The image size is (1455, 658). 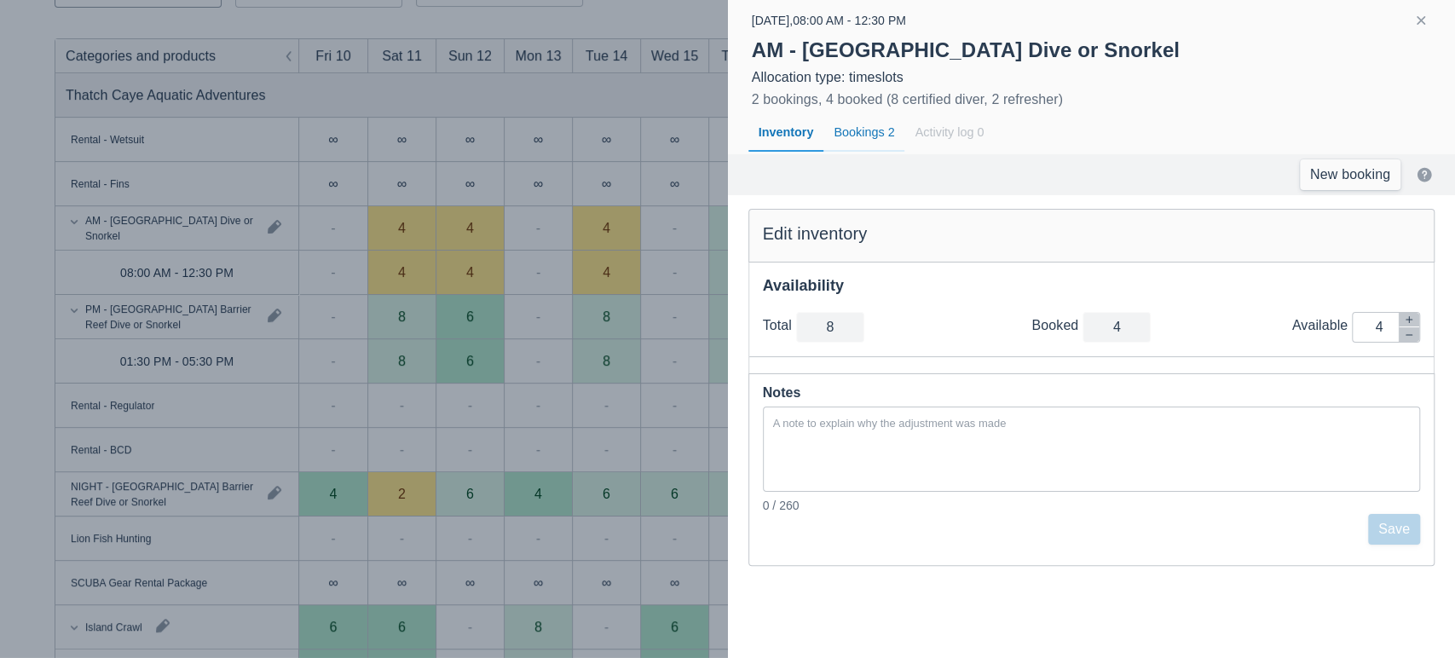 What do you see at coordinates (1092, 285) in the screenshot?
I see `div: Availability` at bounding box center [1092, 285].